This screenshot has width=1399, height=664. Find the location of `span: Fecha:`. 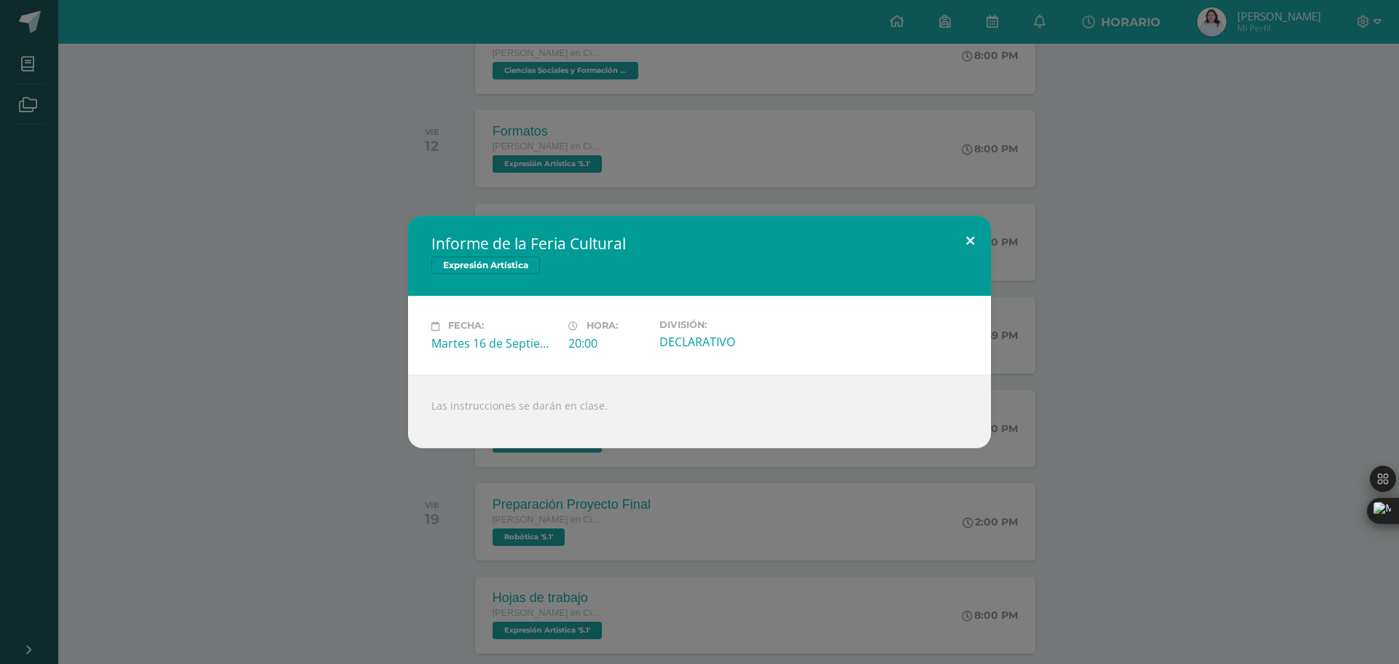

span: Fecha: is located at coordinates (466, 326).